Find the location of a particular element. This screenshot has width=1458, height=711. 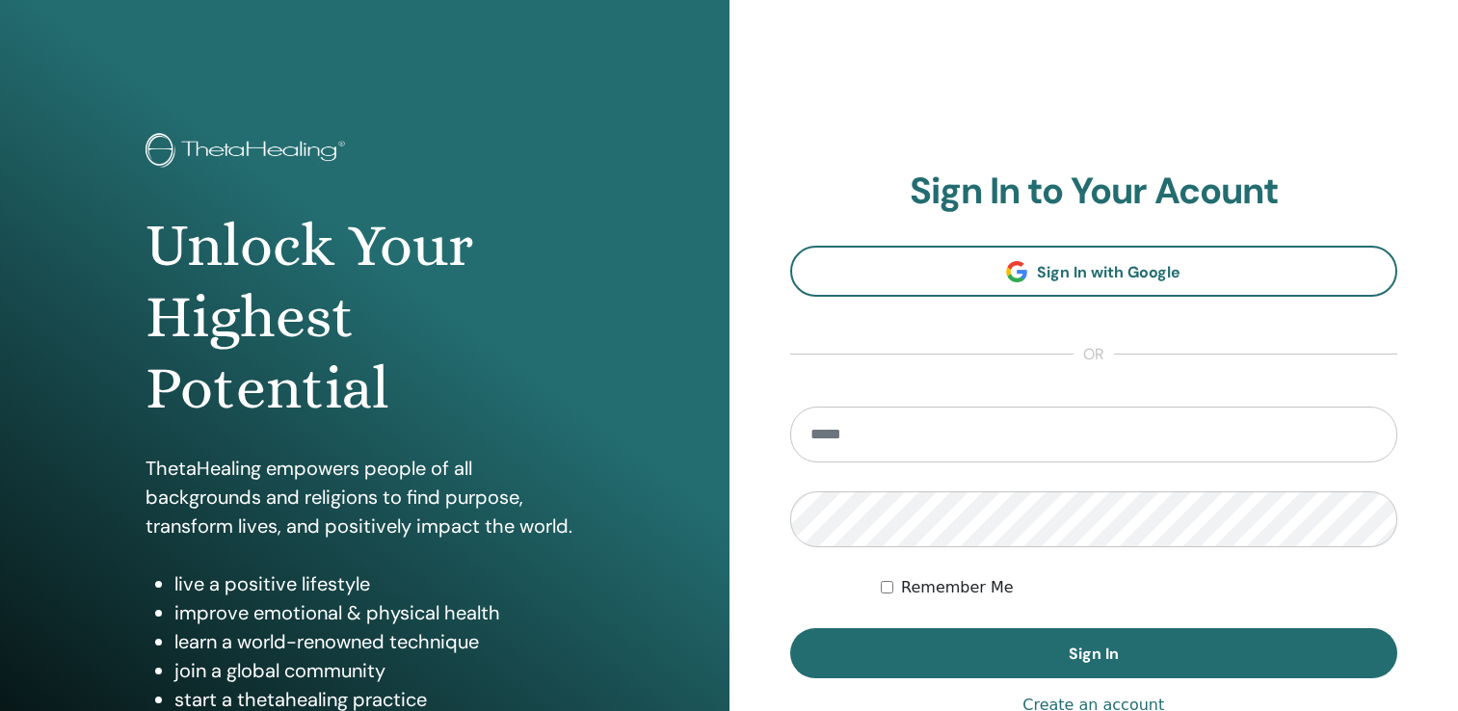

span: or is located at coordinates (1094, 355).